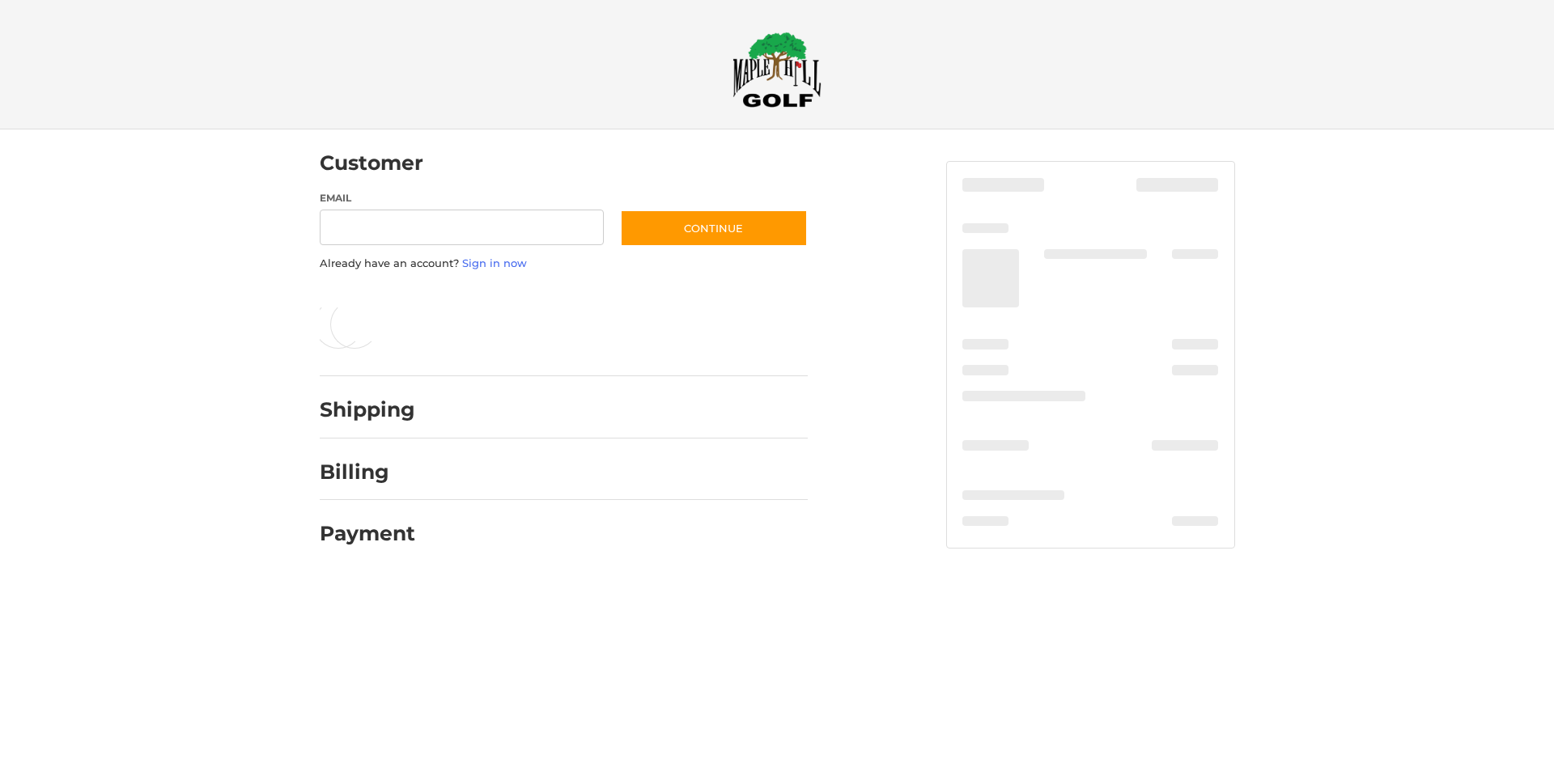 The image size is (1554, 771). Describe the element at coordinates (495, 263) in the screenshot. I see `a: Sign in now` at that location.